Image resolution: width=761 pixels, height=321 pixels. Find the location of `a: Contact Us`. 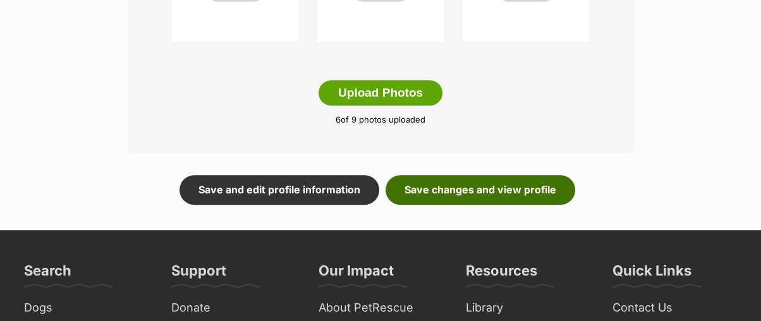

a: Contact Us is located at coordinates (674, 308).